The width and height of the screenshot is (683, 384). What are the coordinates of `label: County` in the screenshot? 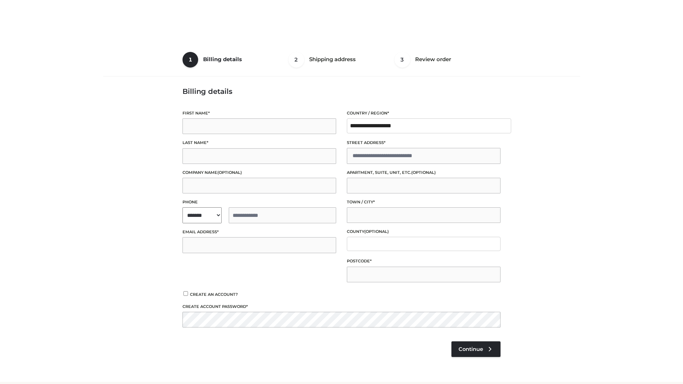 It's located at (424, 232).